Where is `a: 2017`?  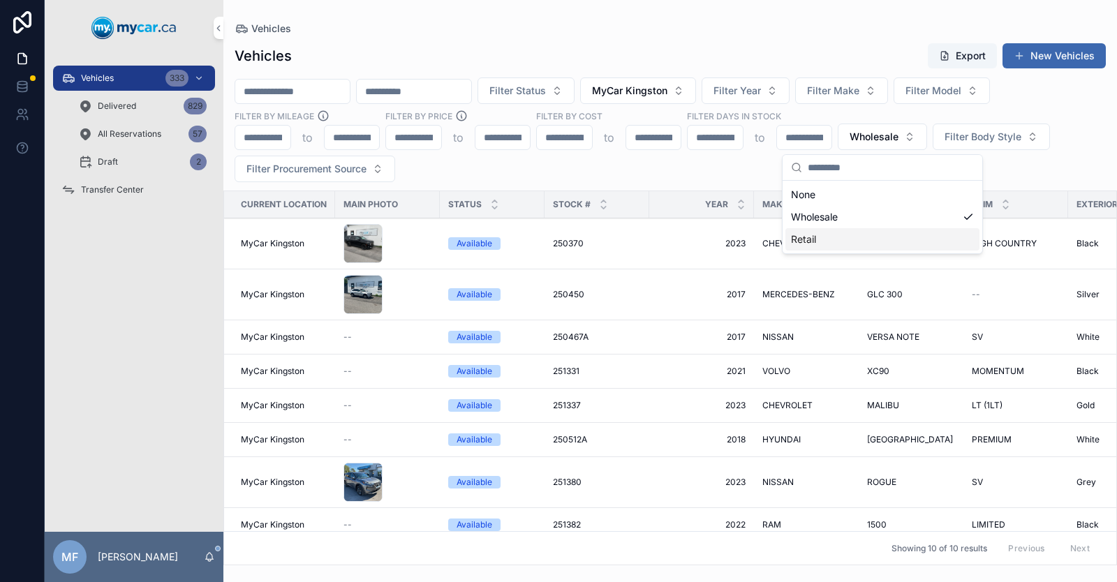 a: 2017 is located at coordinates (702, 295).